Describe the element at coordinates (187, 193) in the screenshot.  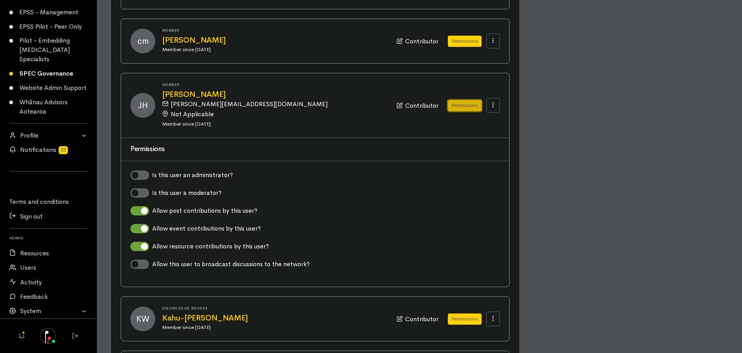
I see `label: Is this user a moderator?` at that location.